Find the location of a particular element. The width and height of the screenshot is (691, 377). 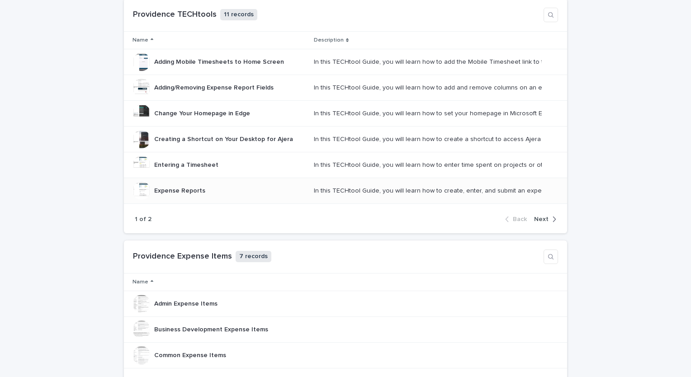

p: Creating a Shortcut on Your Desktop for Ajera is located at coordinates (224, 138).